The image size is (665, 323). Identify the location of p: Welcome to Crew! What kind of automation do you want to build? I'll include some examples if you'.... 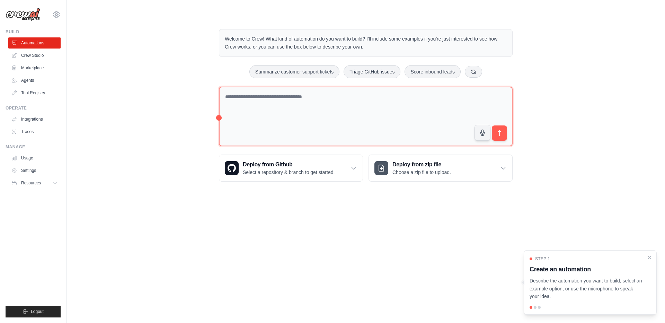
(366, 43).